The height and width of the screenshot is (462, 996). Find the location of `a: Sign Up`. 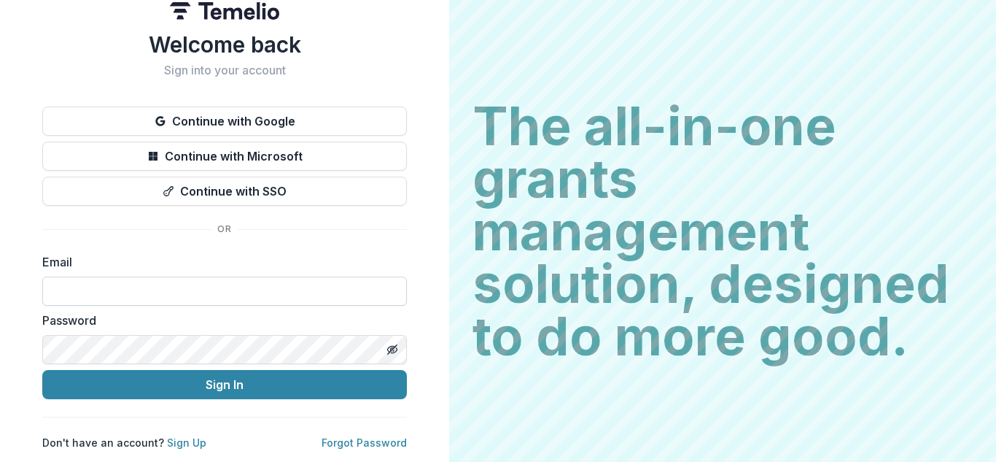

a: Sign Up is located at coordinates (187, 442).